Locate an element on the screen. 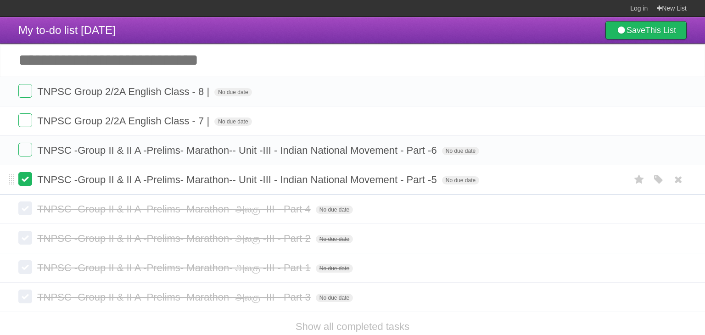 Image resolution: width=705 pixels, height=335 pixels. span: TNPSC -Group II & II A -Prelims- Marathon-- Unit -III - Indian National Movement - Part -5 is located at coordinates (238, 180).